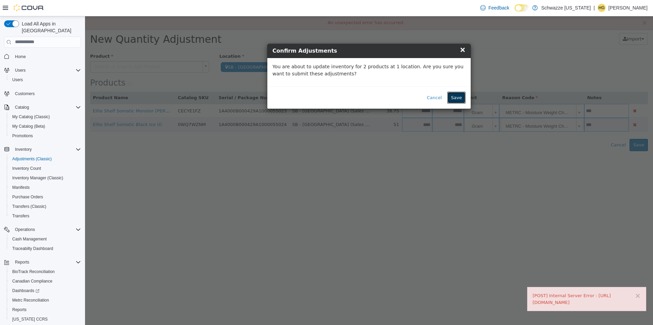 This screenshot has width=653, height=325. Describe the element at coordinates (494, 8) in the screenshot. I see `a: Feedback` at that location.